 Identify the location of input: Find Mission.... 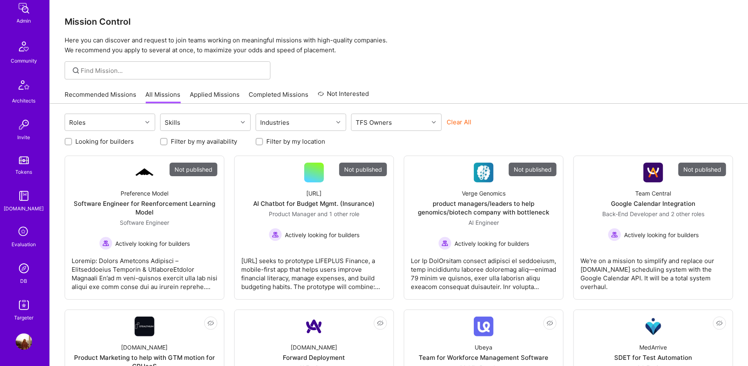
(173, 70).